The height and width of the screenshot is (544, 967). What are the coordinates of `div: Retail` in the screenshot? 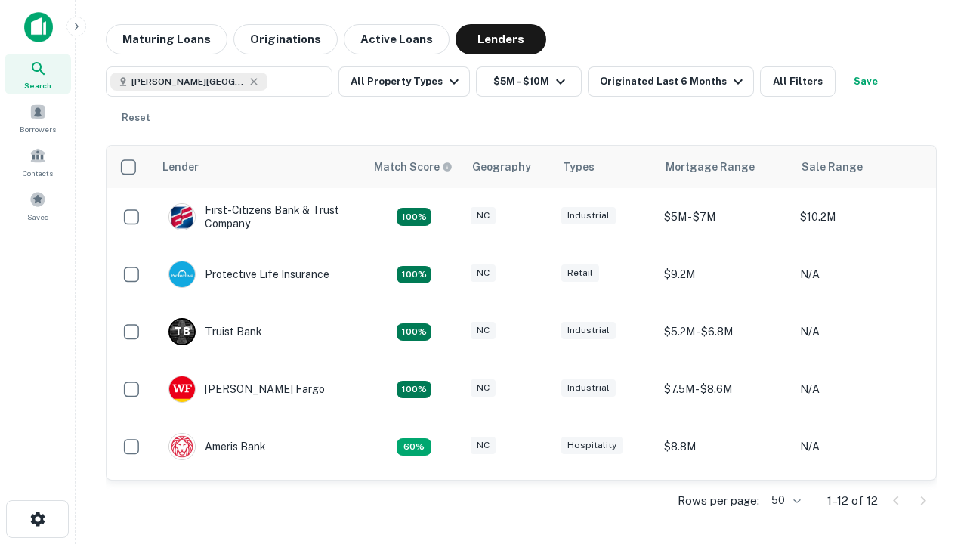 It's located at (580, 273).